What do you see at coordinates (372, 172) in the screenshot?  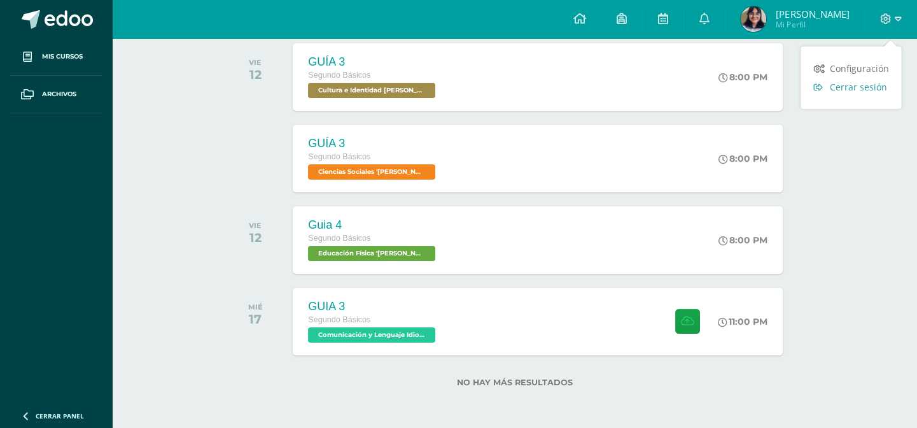 I see `span: Ciencias Sociales 'Newton'` at bounding box center [372, 172].